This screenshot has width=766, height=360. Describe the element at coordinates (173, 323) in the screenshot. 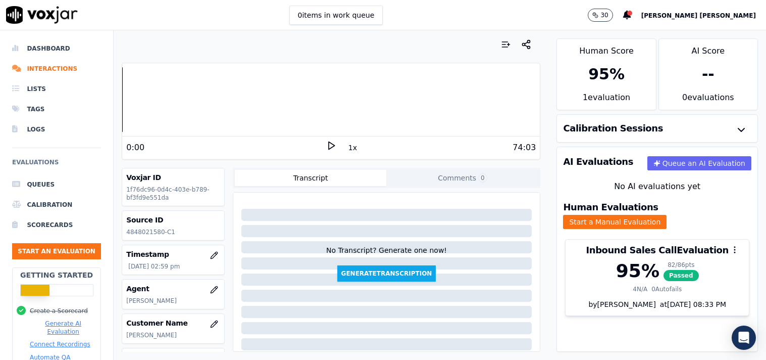

I see `h3: Customer Name` at that location.